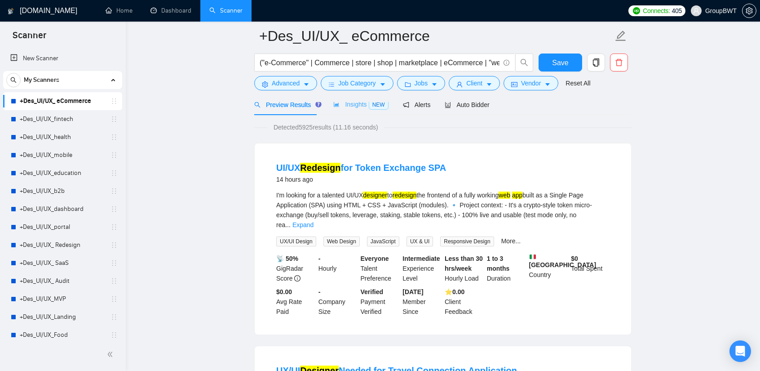 The width and height of the screenshot is (760, 371). What do you see at coordinates (62, 119) in the screenshot?
I see `a: +Des_UI/UX_fintech` at bounding box center [62, 119].